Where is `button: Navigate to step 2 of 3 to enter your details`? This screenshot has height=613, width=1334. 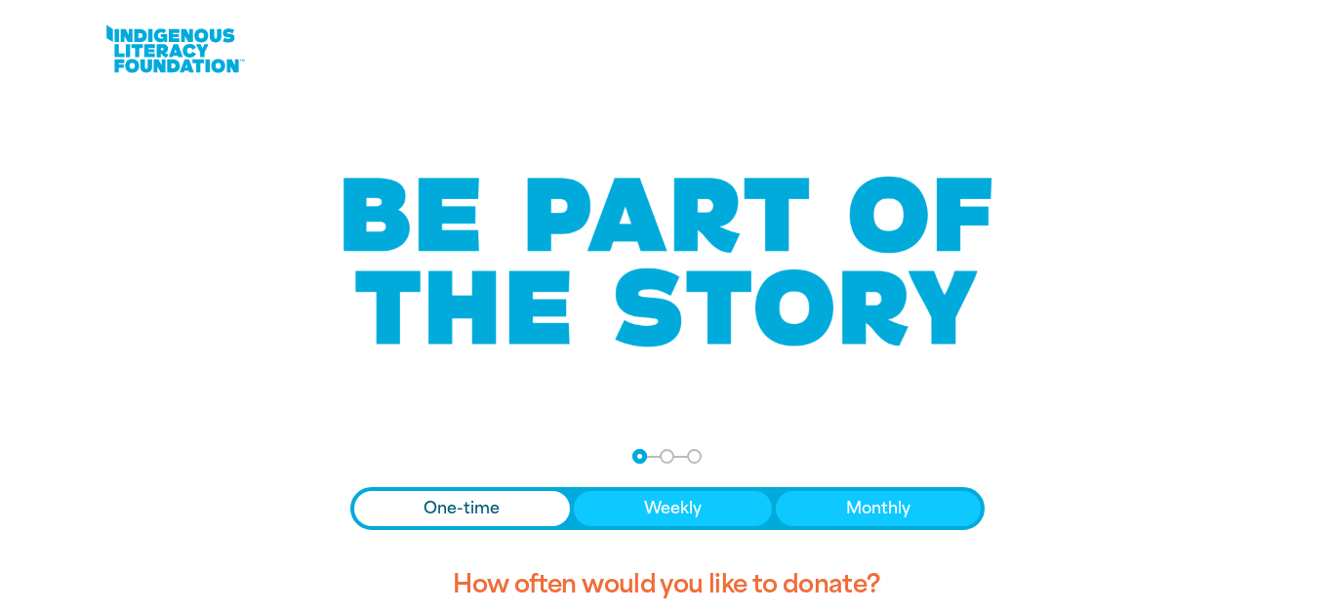
button: Navigate to step 2 of 3 to enter your details is located at coordinates (667, 456).